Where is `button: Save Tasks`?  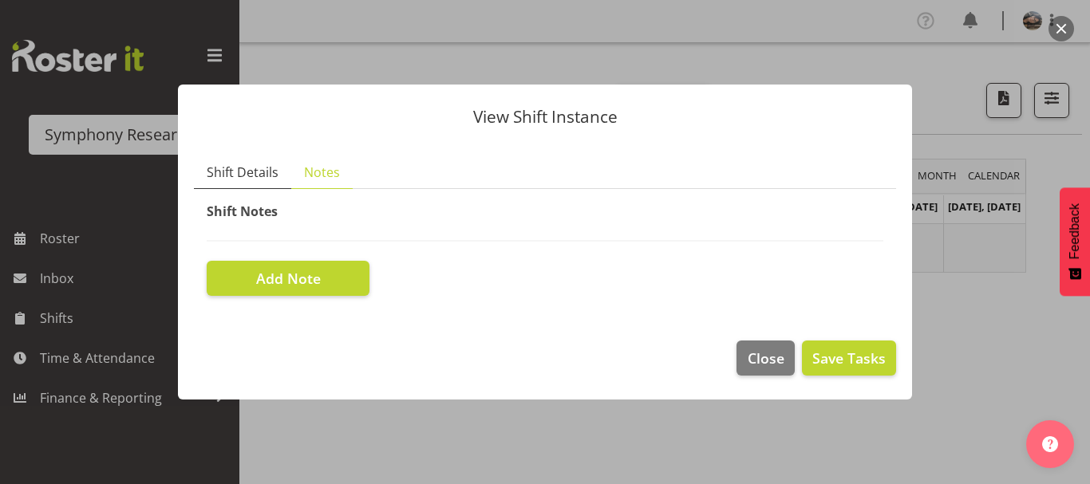 button: Save Tasks is located at coordinates (849, 358).